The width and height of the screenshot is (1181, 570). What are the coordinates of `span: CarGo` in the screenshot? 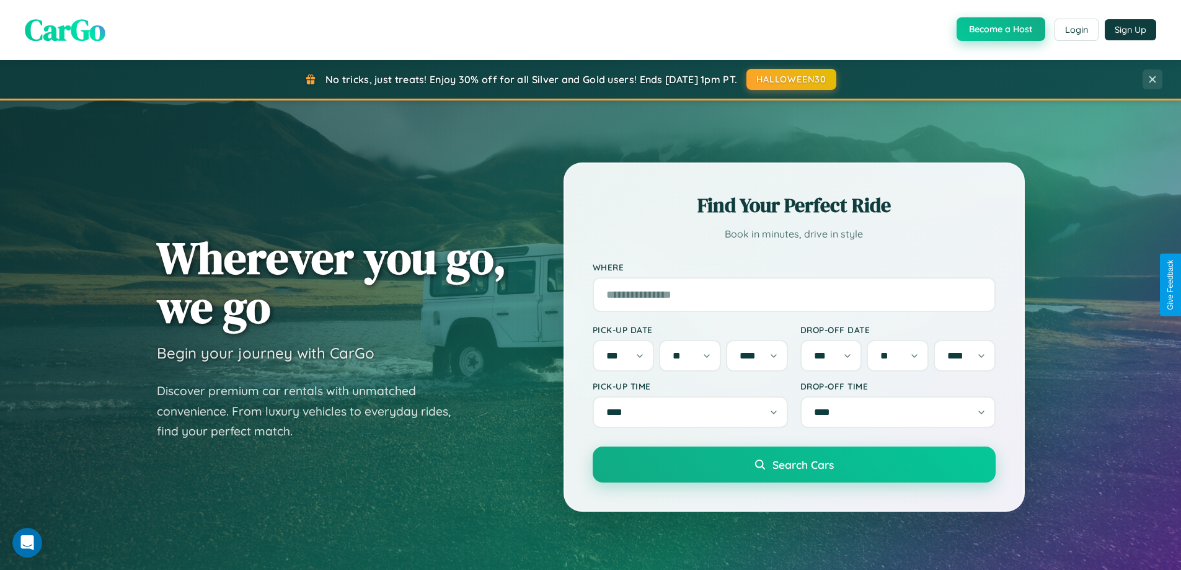 It's located at (65, 30).